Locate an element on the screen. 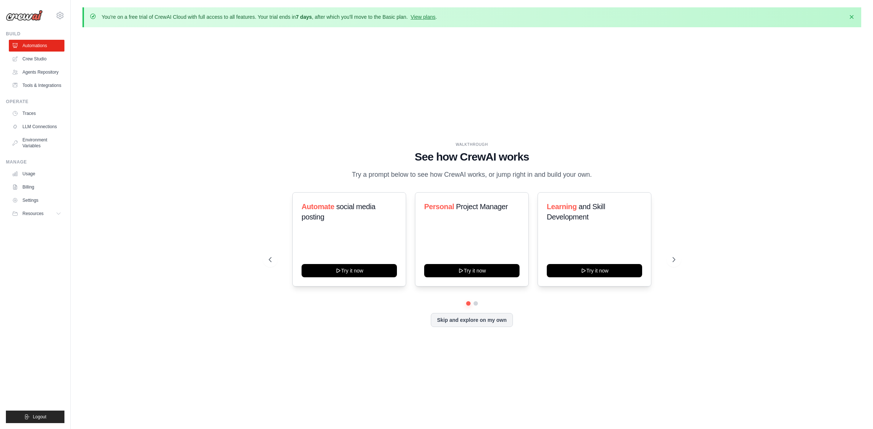 The height and width of the screenshot is (429, 873). a: Tools & Integrations is located at coordinates (36, 85).